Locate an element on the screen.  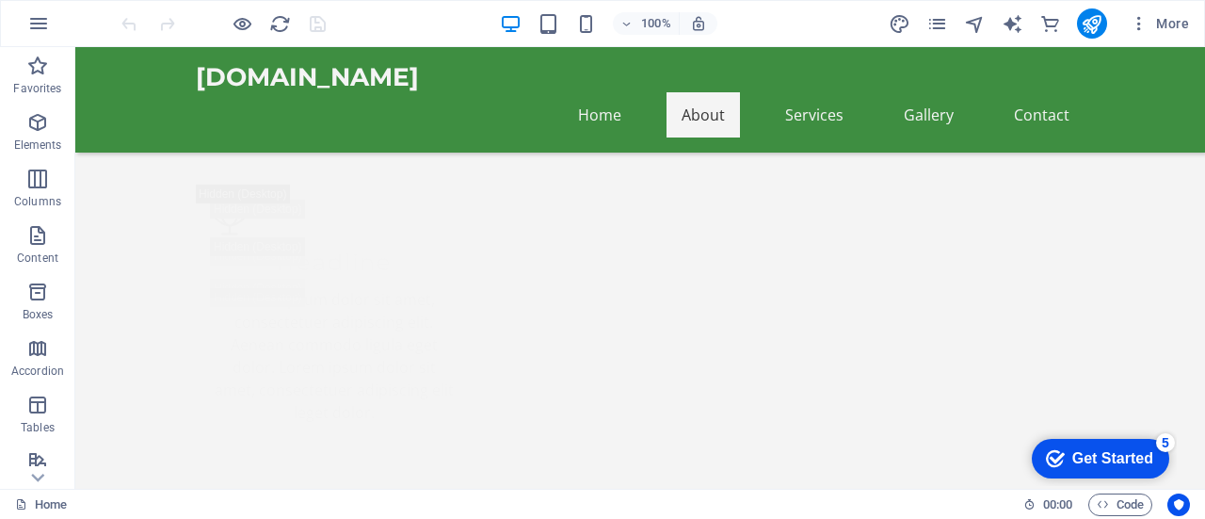
i: Design (Ctrl+Alt+Y) is located at coordinates (899, 24).